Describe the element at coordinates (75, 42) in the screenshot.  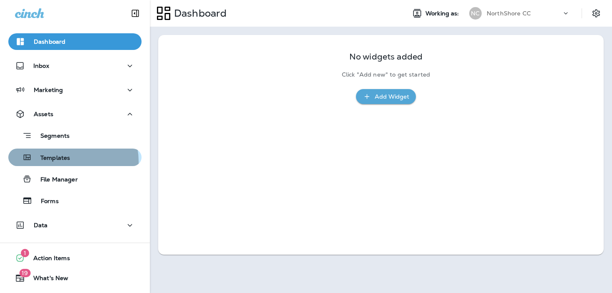
I see `button: Dashboard` at that location.